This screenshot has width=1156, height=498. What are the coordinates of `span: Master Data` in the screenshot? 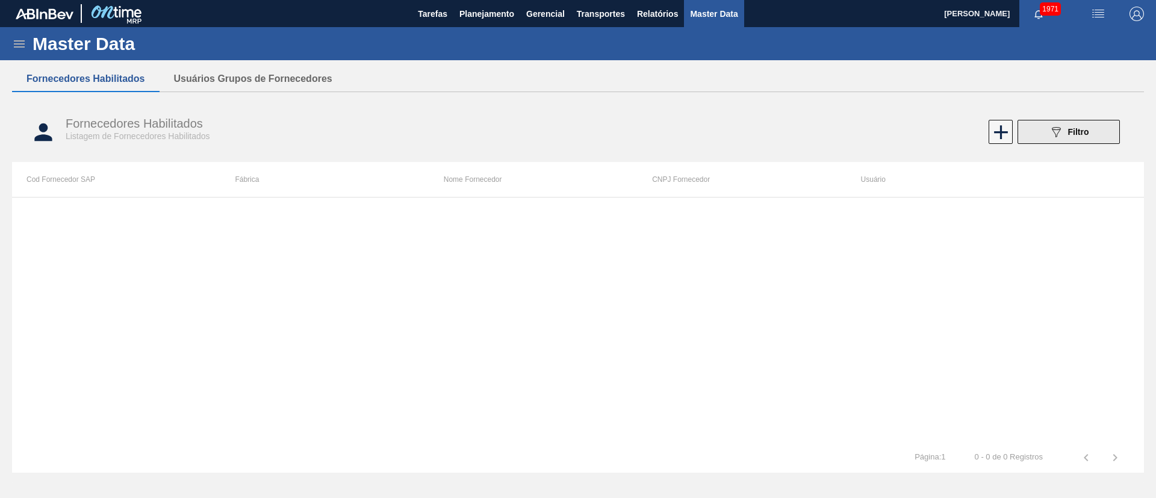 It's located at (713, 14).